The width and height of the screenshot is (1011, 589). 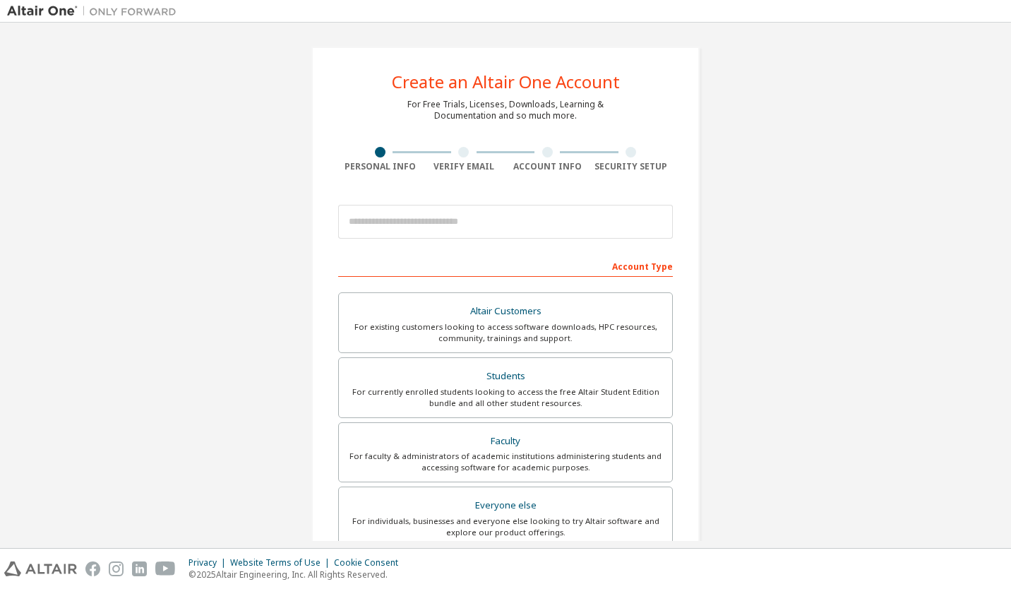 What do you see at coordinates (631, 167) in the screenshot?
I see `div: Security Setup` at bounding box center [631, 167].